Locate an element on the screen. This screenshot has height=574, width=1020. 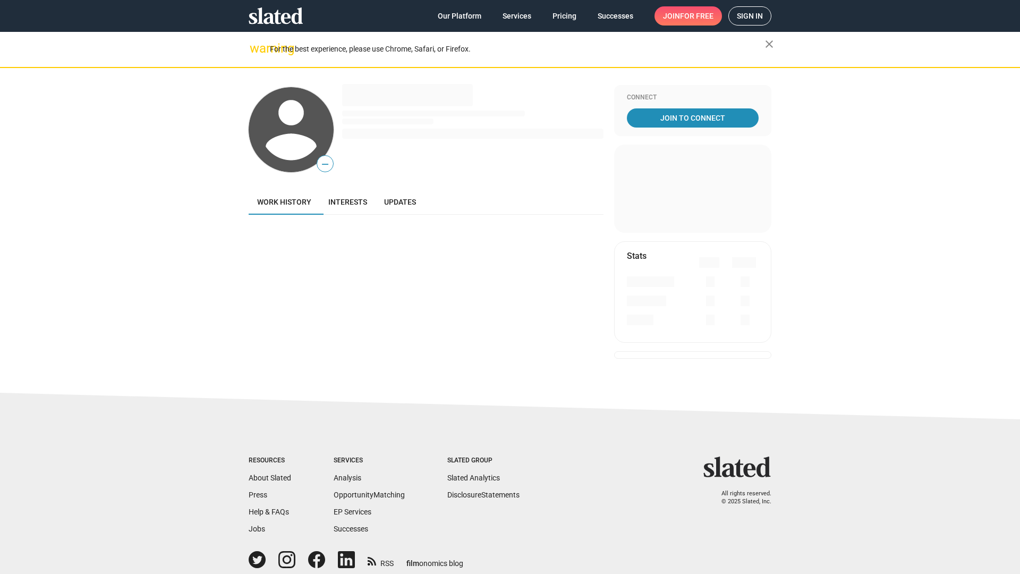
div: Connect is located at coordinates (693, 98).